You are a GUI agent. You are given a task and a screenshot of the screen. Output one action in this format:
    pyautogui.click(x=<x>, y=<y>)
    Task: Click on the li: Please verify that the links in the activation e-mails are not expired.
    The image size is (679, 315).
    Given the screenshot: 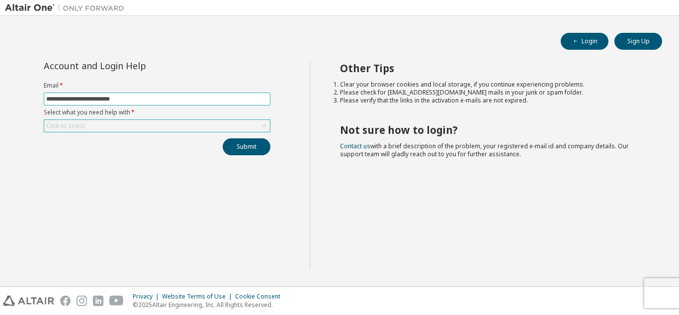 What is the action you would take?
    pyautogui.click(x=492, y=100)
    